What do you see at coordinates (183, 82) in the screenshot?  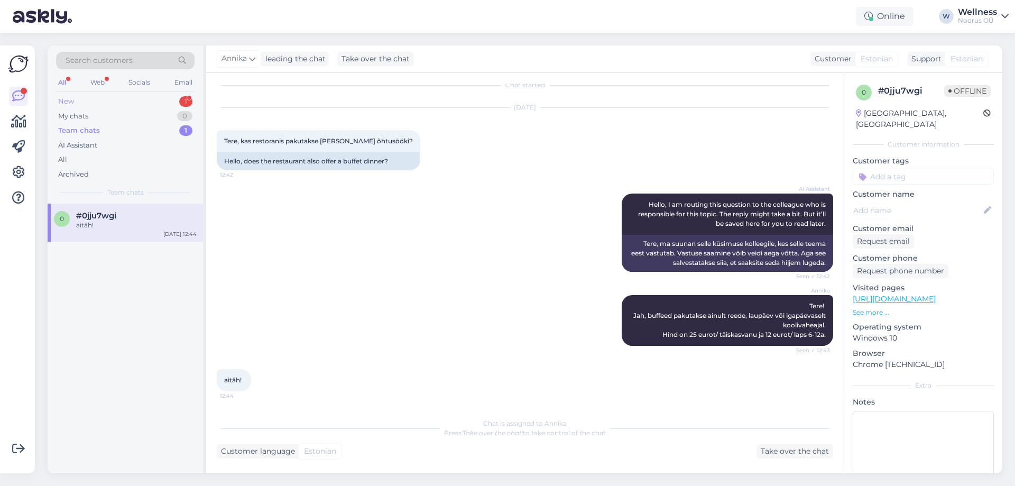 I see `div: Email` at bounding box center [183, 82].